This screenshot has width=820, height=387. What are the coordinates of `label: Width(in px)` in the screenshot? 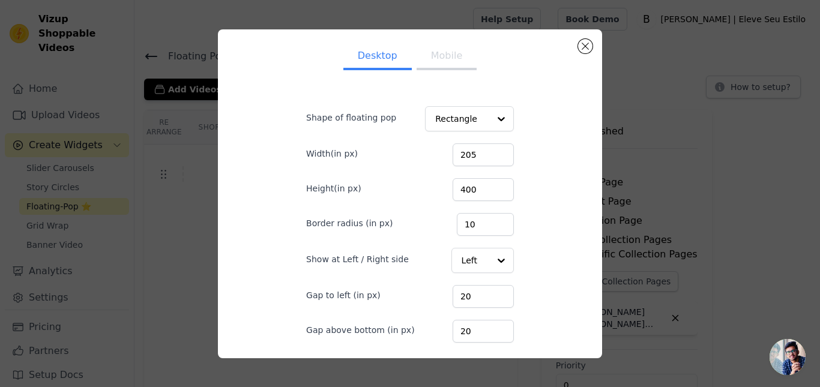 It's located at (332, 154).